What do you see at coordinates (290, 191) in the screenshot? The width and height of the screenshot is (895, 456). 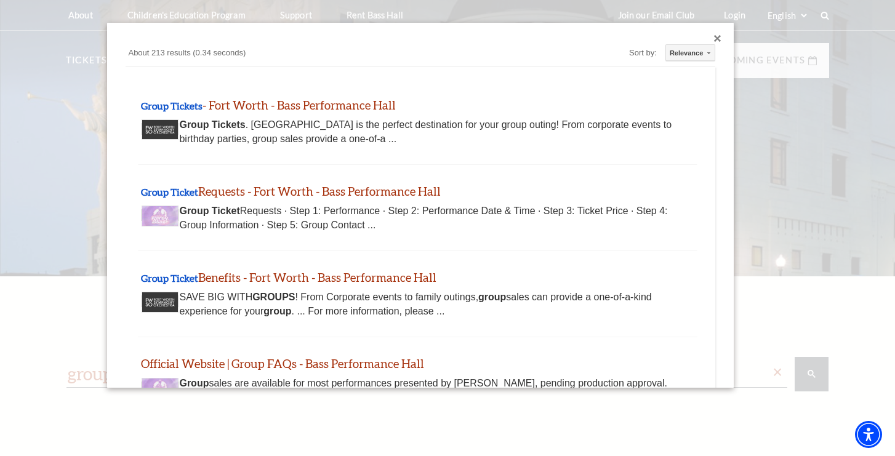 I see `a: Group Ticket Requests - Fort Worth - Bass Performance Hall - open in a new tab` at bounding box center [290, 191].